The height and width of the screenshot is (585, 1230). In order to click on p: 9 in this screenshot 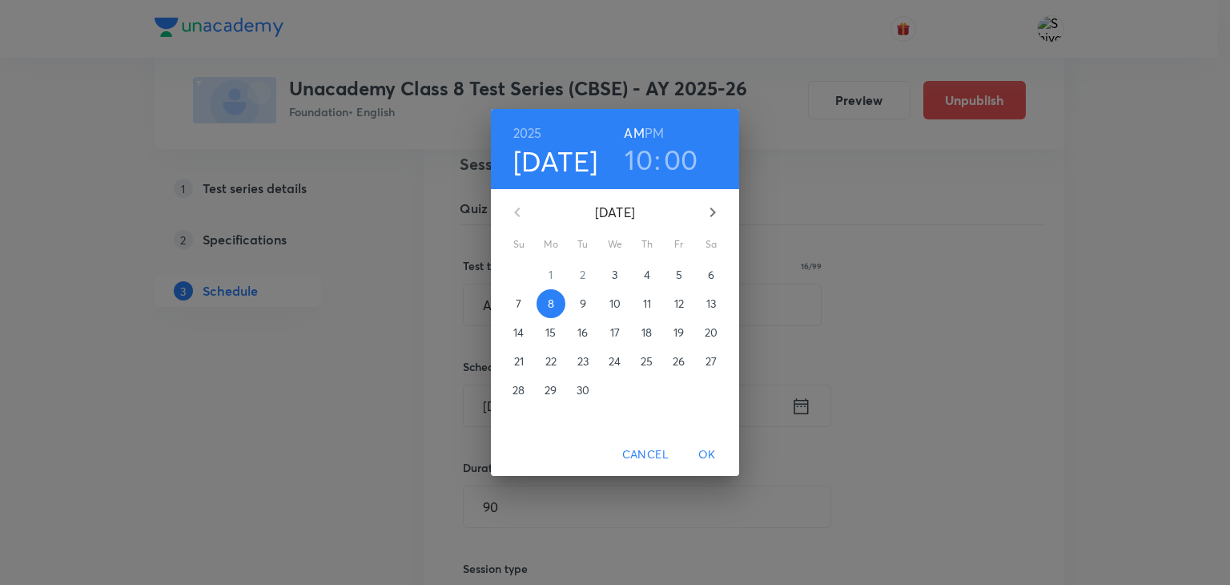, I will do `click(583, 304)`.